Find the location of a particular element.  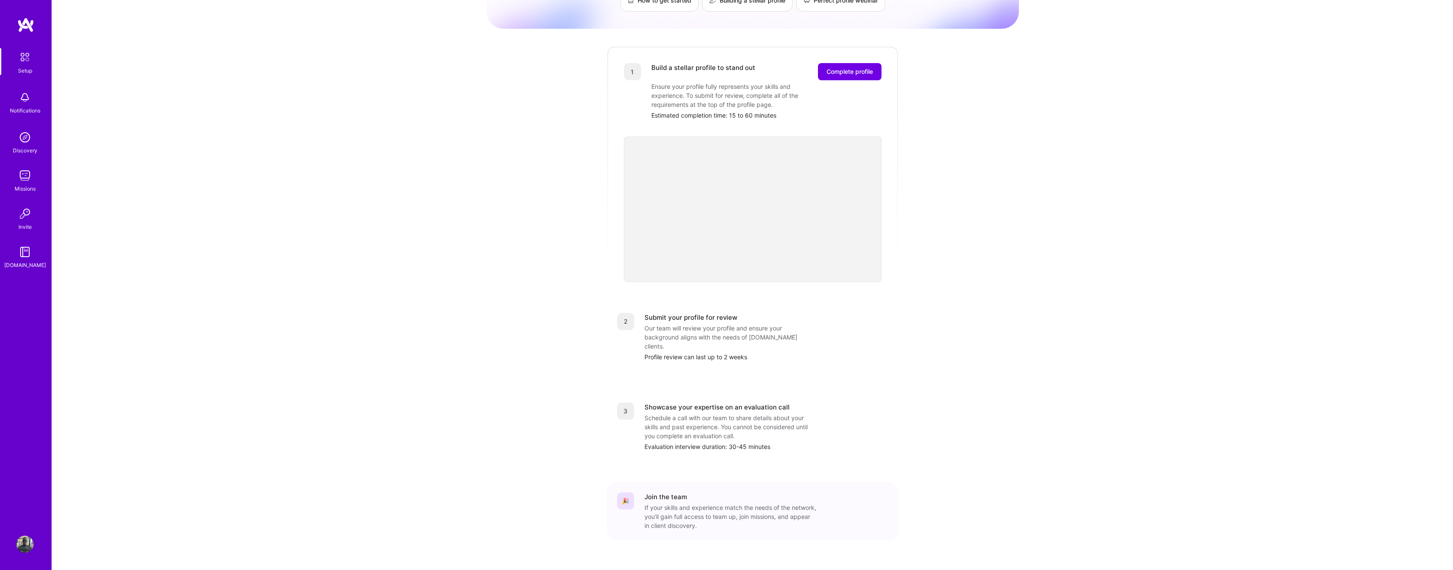

div: Evaluation interview duration: 30-45 minutes is located at coordinates (767, 447).